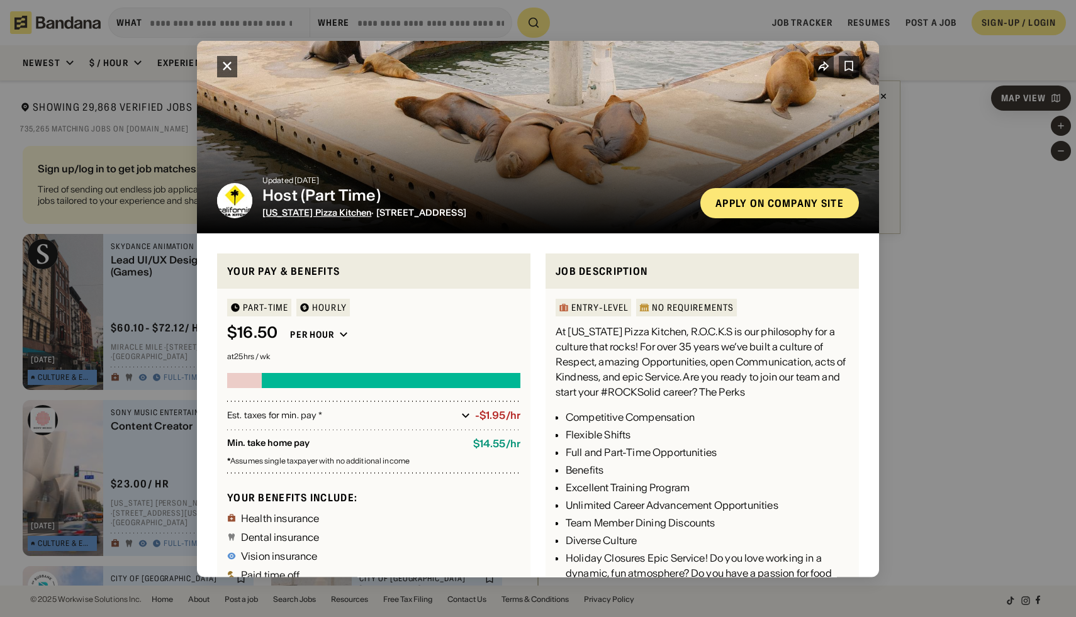  I want to click on div: $ 14.55 / hr, so click(496, 443).